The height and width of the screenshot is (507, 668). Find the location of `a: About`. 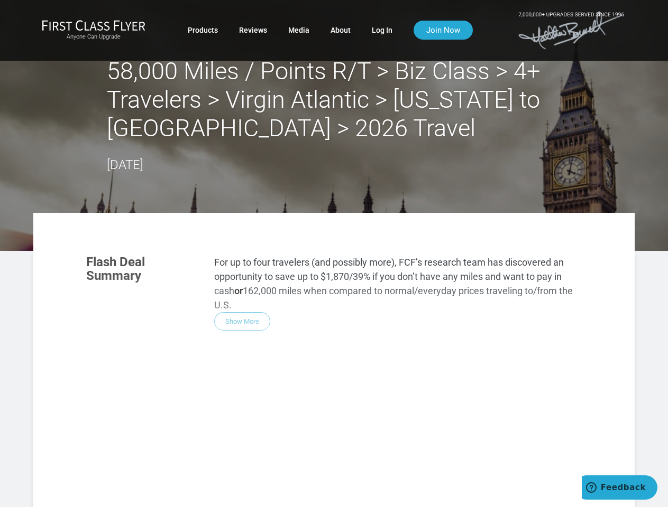

a: About is located at coordinates (340, 30).